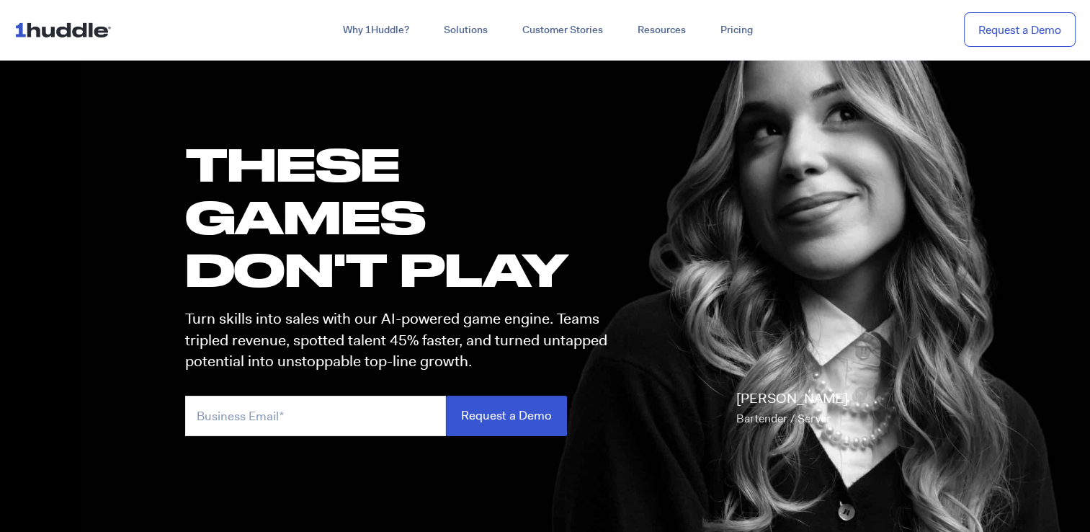 This screenshot has height=532, width=1090. Describe the element at coordinates (783, 418) in the screenshot. I see `span: Bartender / Server` at that location.